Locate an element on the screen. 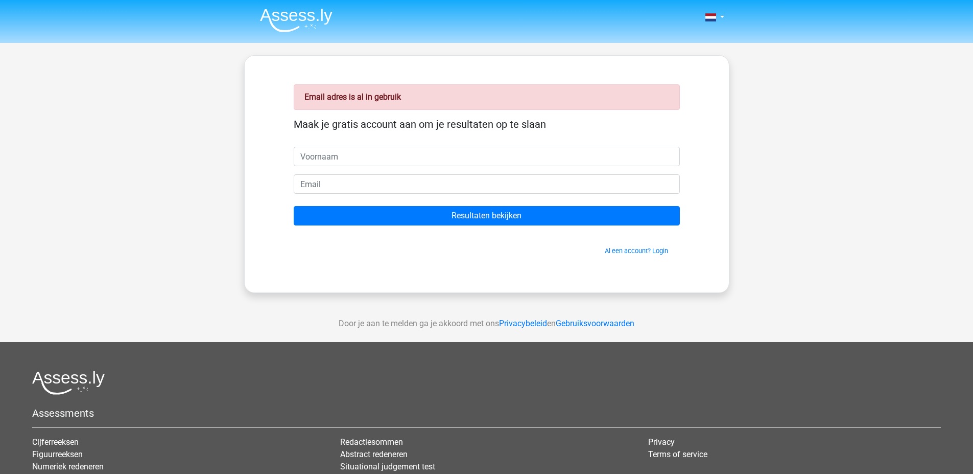 The height and width of the screenshot is (474, 973). a: Al een account? Login is located at coordinates (637, 250).